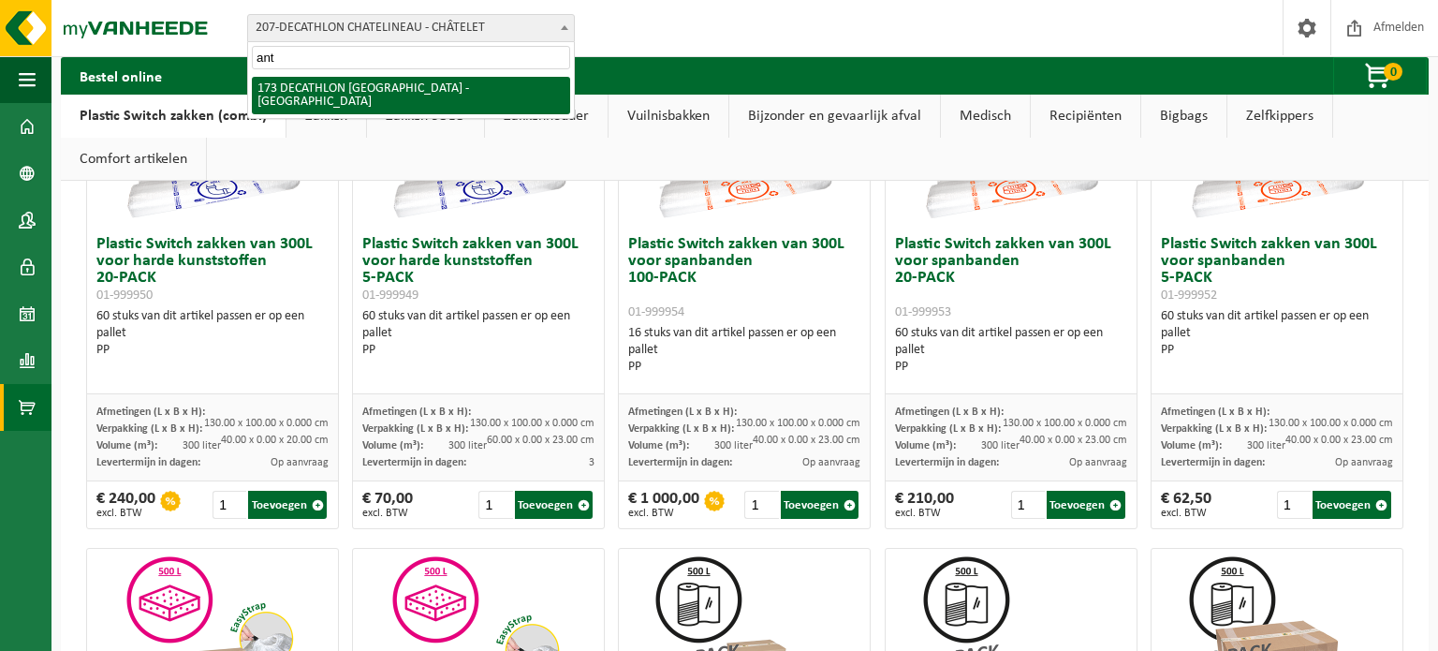 This screenshot has width=1438, height=651. What do you see at coordinates (213, 270) in the screenshot?
I see `h3: Plastic Switch zakken van 300L voor harde kunststoffen 20-PACK` at bounding box center [213, 270].